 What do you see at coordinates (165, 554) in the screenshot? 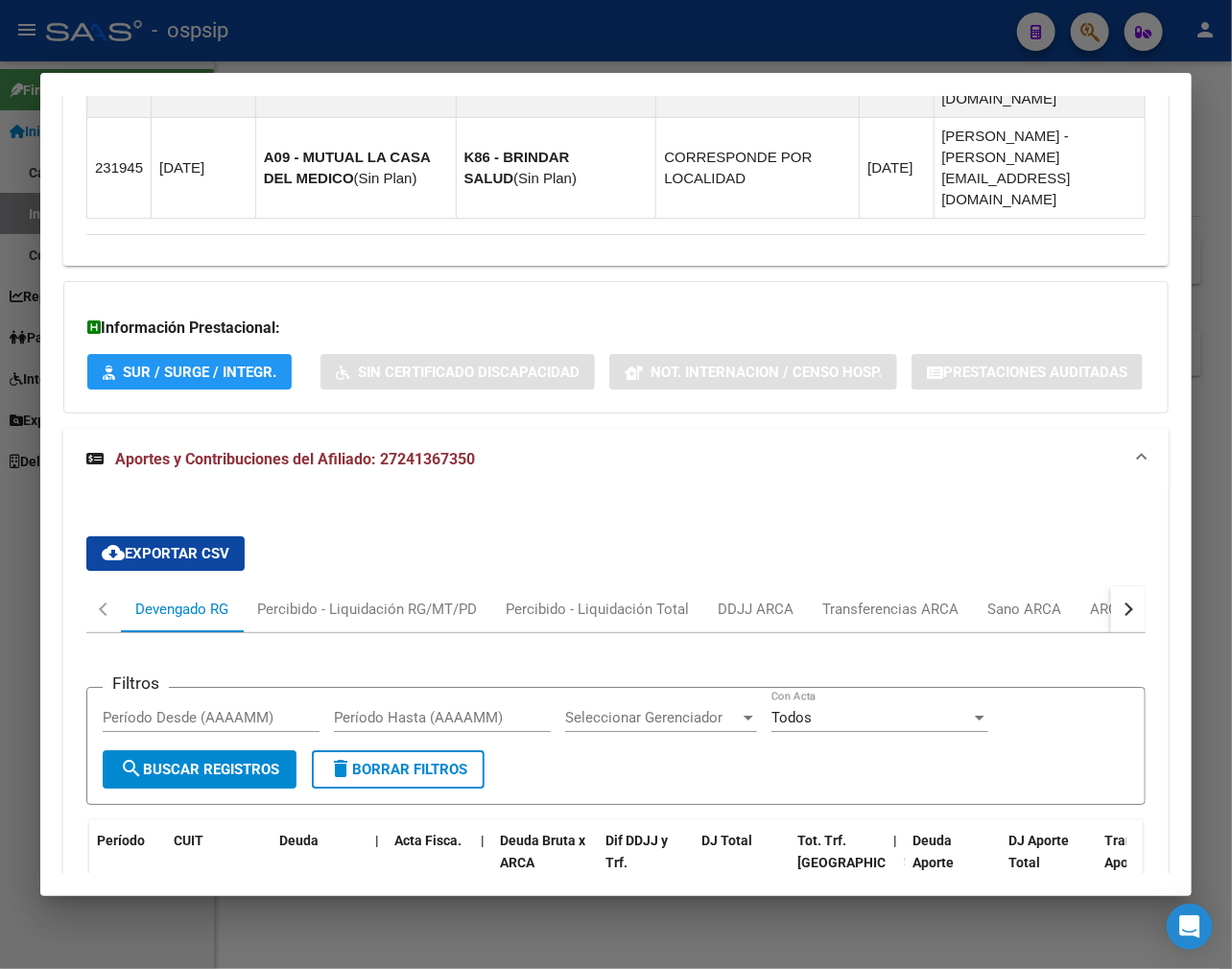
I see `span: Exportar CSV` at bounding box center [165, 554].